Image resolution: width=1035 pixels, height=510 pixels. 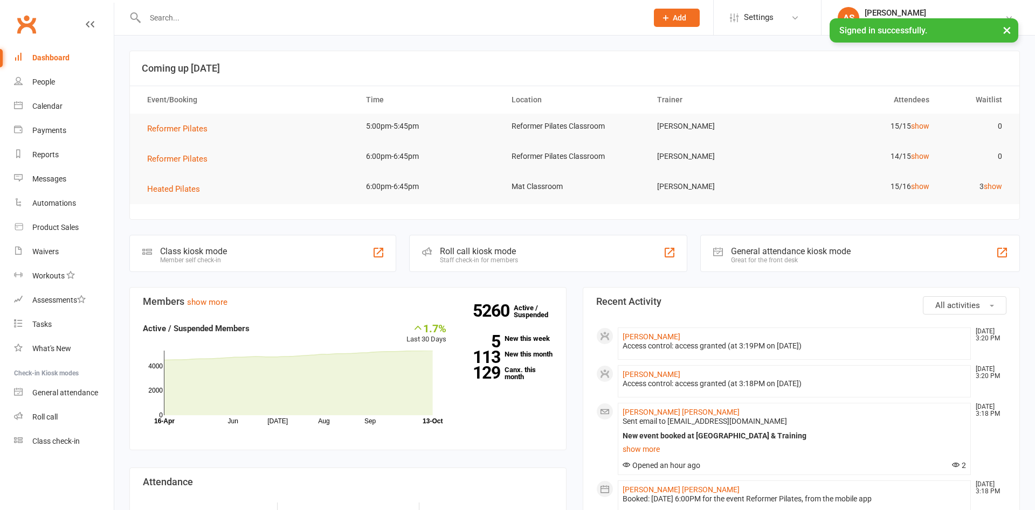 What do you see at coordinates (42, 325) in the screenshot?
I see `div: Tasks` at bounding box center [42, 325].